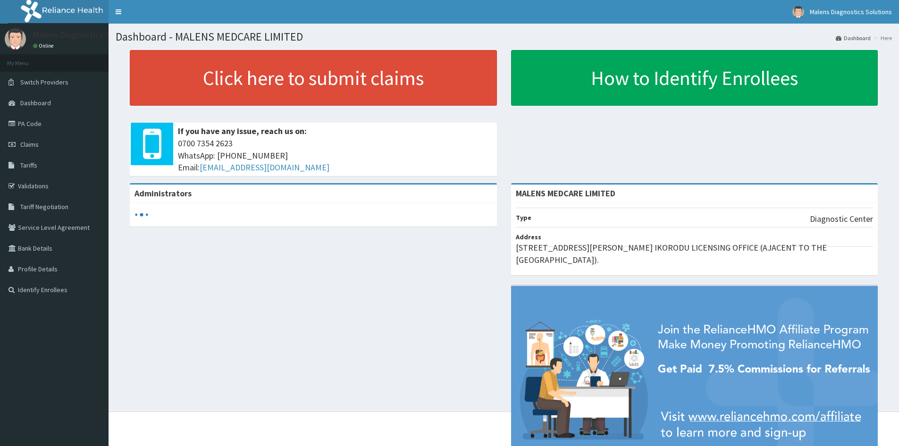  I want to click on span: Switch Providers, so click(44, 82).